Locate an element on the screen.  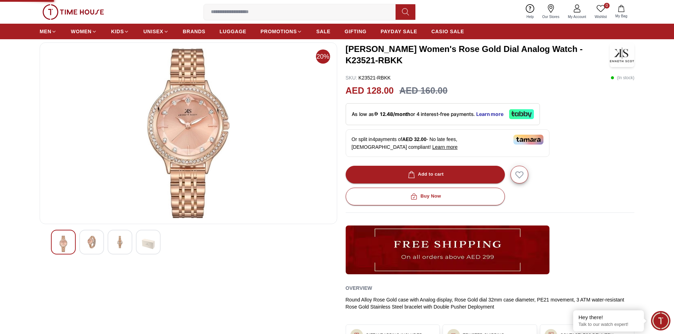
span: LUGGAGE is located at coordinates (233, 31).